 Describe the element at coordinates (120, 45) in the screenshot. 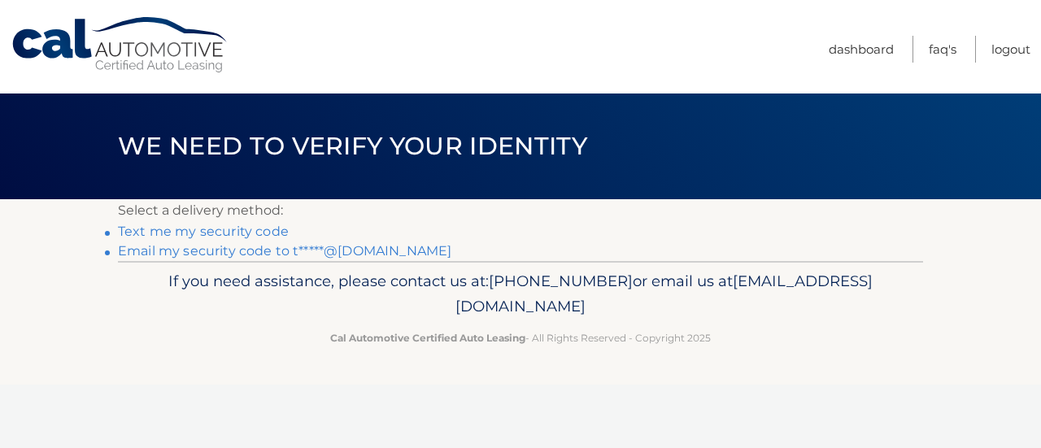

I see `a: Cal Automotive` at that location.